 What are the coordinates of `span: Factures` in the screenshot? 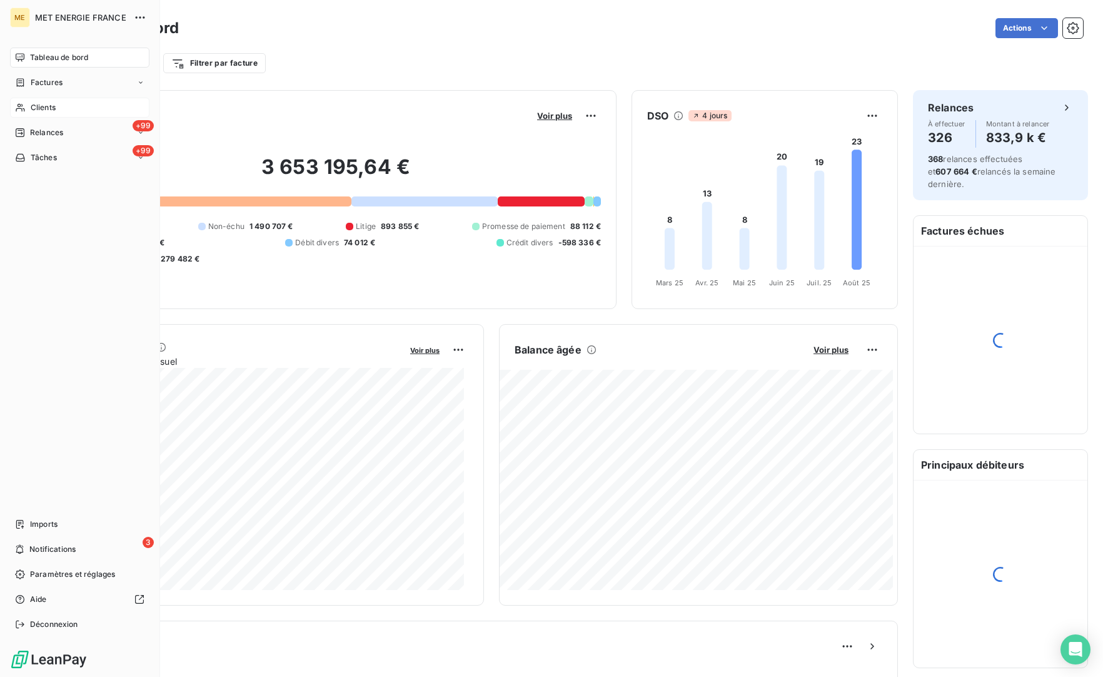 It's located at (46, 83).